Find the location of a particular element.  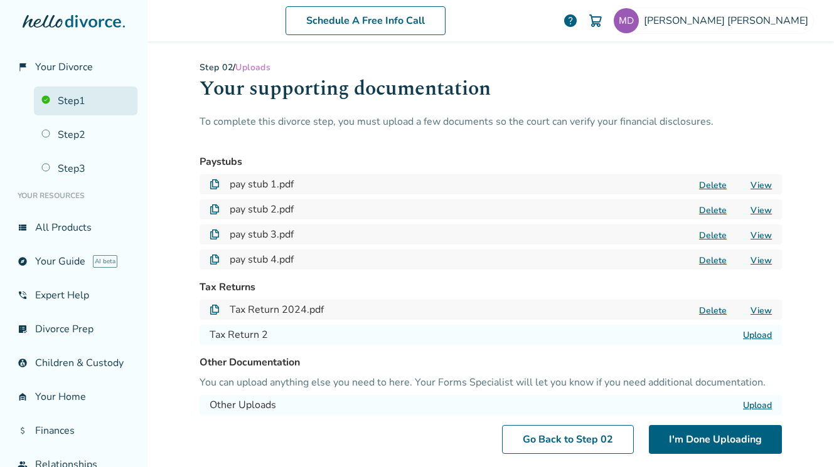

span: Uploads is located at coordinates (253, 67).